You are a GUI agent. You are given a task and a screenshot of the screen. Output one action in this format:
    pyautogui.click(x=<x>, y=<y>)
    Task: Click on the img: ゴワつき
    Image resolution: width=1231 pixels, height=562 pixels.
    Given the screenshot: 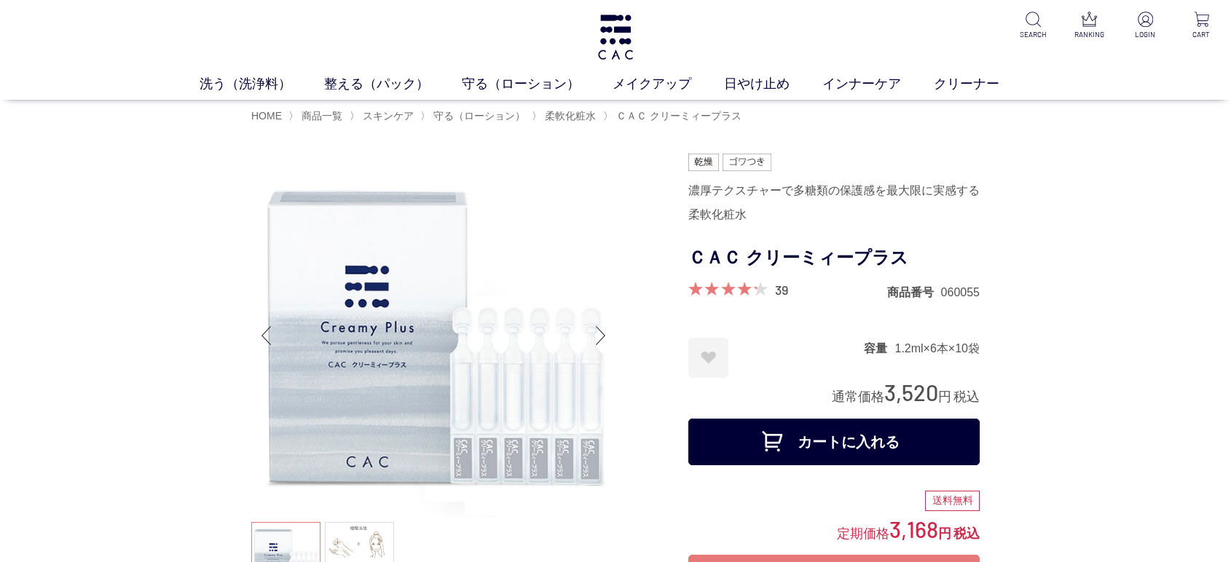 What is the action you would take?
    pyautogui.click(x=747, y=162)
    